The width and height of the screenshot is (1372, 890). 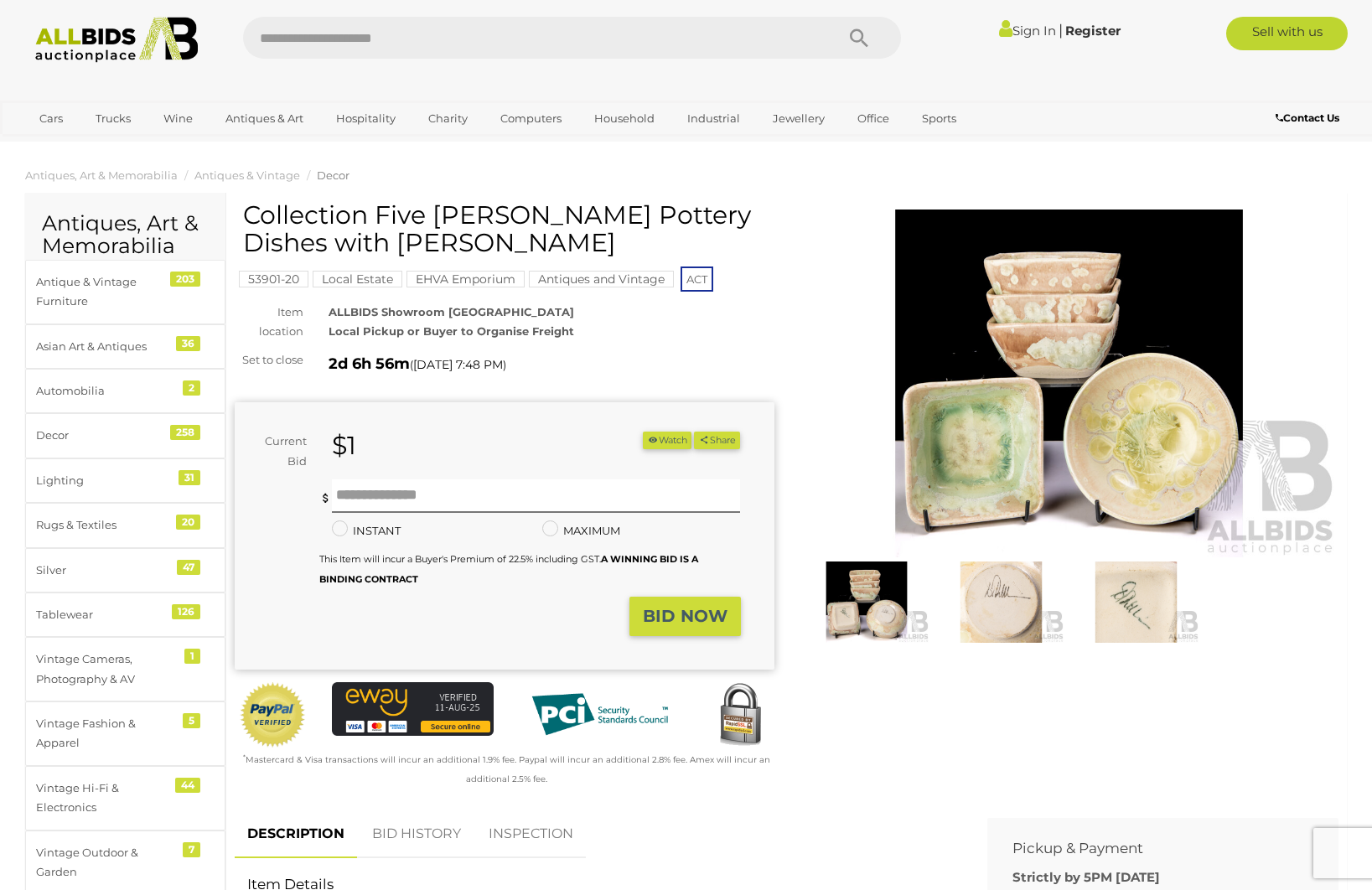 I want to click on a: Household, so click(x=624, y=118).